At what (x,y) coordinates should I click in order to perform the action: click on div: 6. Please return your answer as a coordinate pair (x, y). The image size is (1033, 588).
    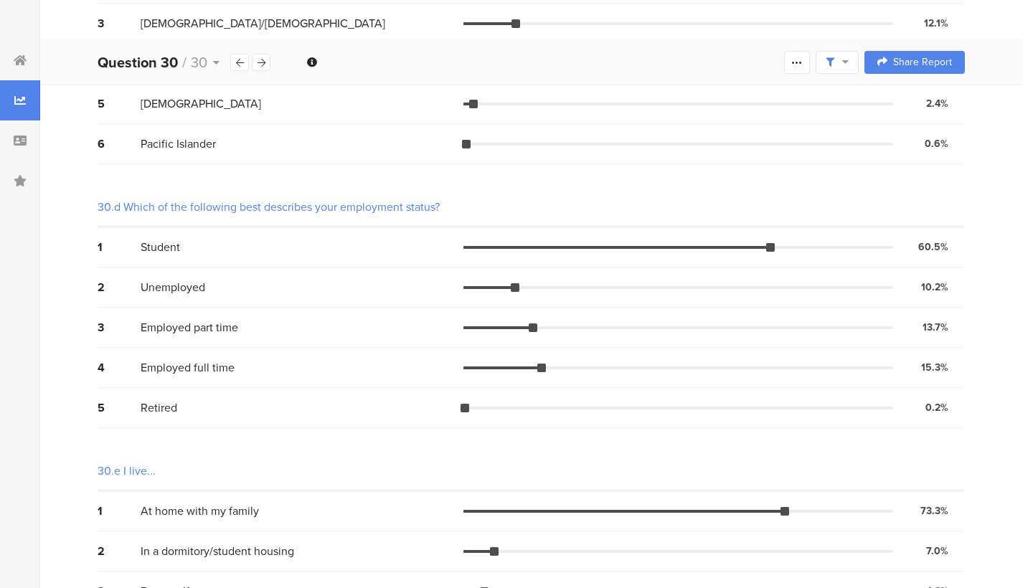
    Looking at the image, I should click on (119, 143).